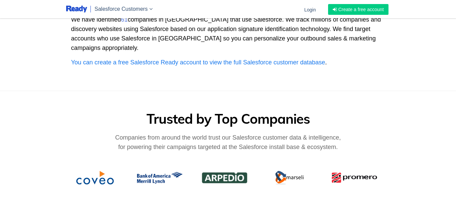 This screenshot has width=456, height=208. What do you see at coordinates (310, 10) in the screenshot?
I see `span: Login` at bounding box center [310, 10].